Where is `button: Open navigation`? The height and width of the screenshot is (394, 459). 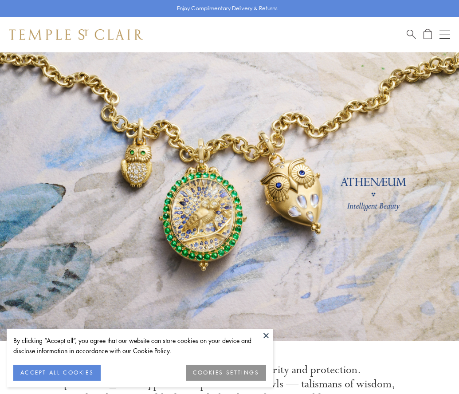
button: Open navigation is located at coordinates (445, 35).